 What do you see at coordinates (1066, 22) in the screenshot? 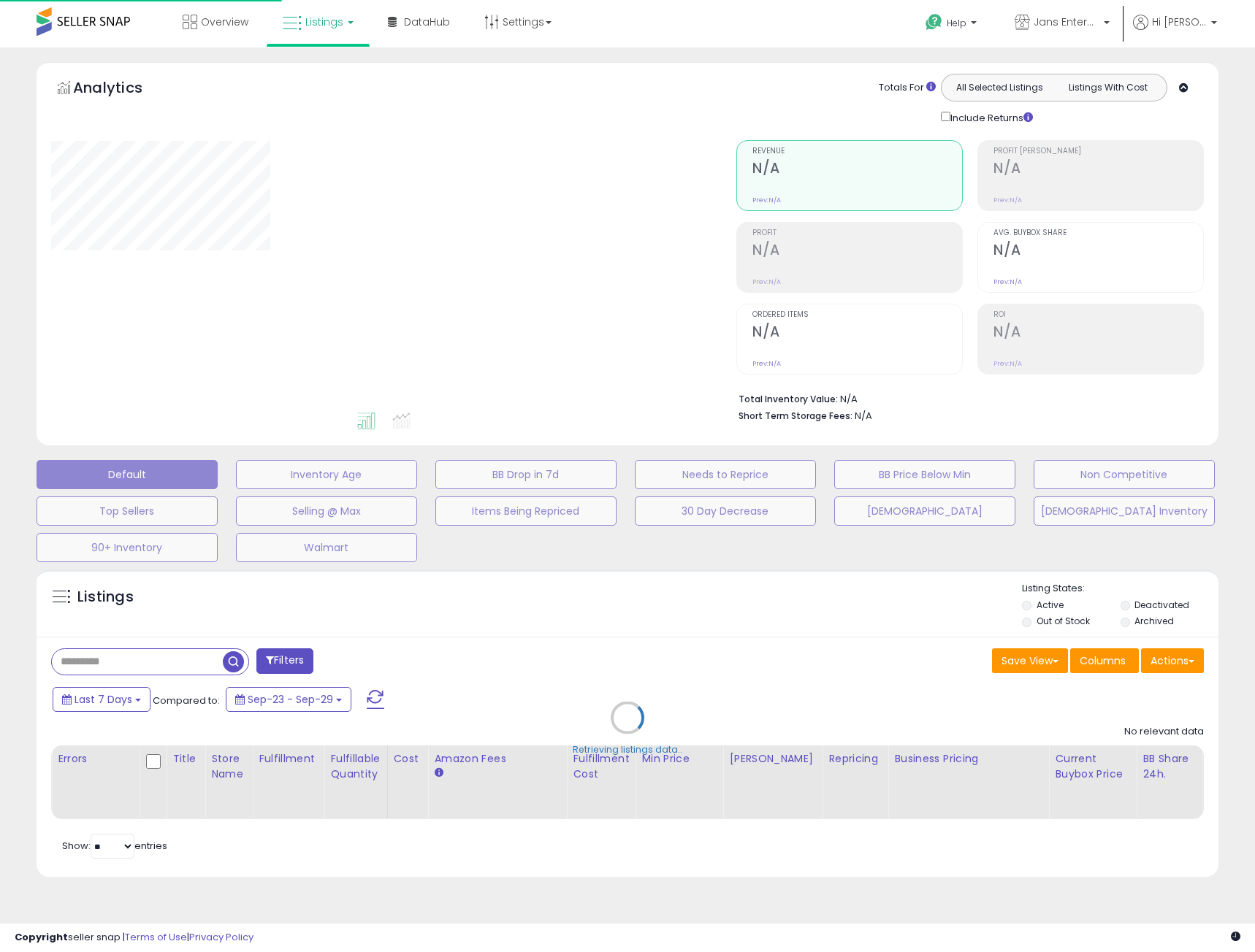
I see `span: Jans Enterprises` at bounding box center [1066, 22].